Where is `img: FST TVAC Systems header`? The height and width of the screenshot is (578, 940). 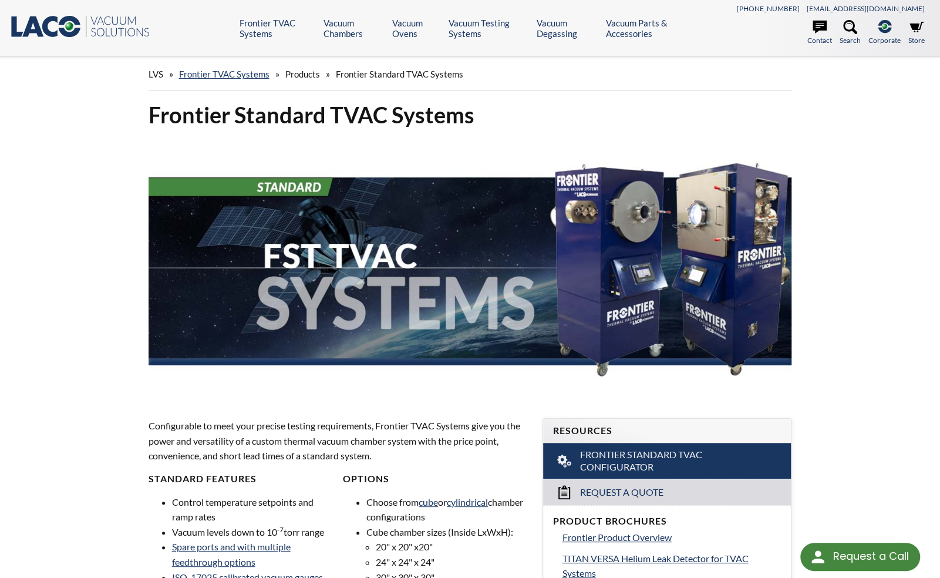 img: FST TVAC Systems header is located at coordinates (470, 267).